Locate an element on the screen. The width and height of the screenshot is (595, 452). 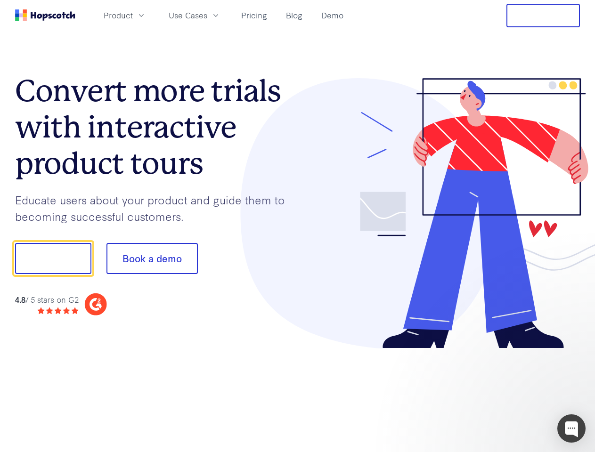
a: Free Trial is located at coordinates (543, 16).